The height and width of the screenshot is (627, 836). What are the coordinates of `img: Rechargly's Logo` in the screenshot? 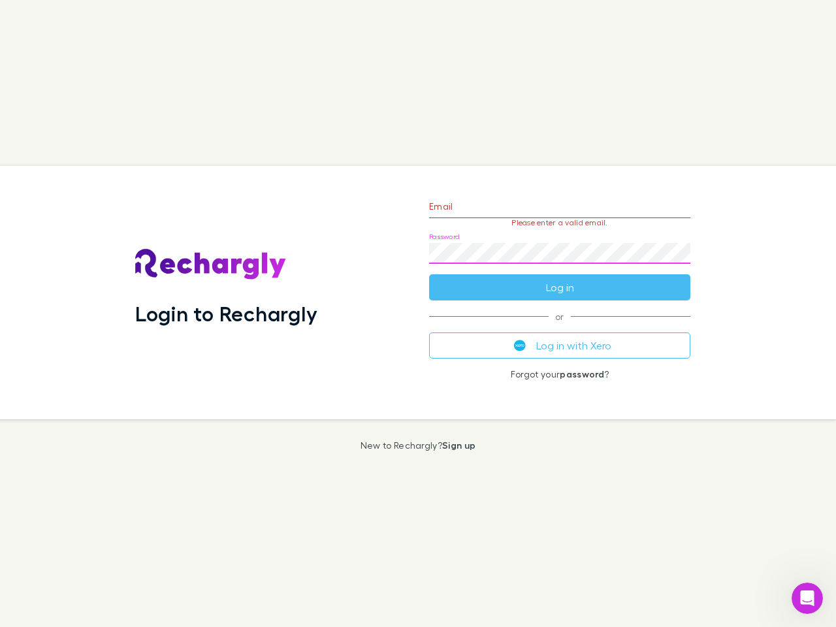 It's located at (211, 264).